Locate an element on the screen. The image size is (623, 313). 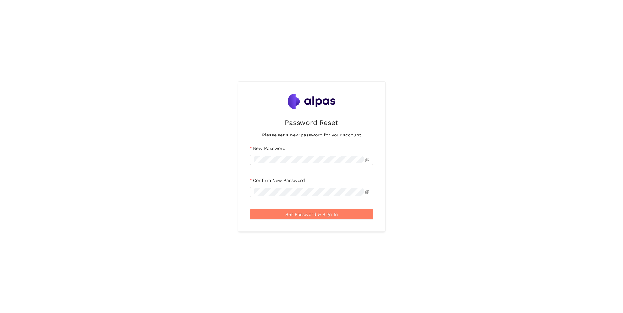
h4: Please set a new password for your account is located at coordinates (312, 135).